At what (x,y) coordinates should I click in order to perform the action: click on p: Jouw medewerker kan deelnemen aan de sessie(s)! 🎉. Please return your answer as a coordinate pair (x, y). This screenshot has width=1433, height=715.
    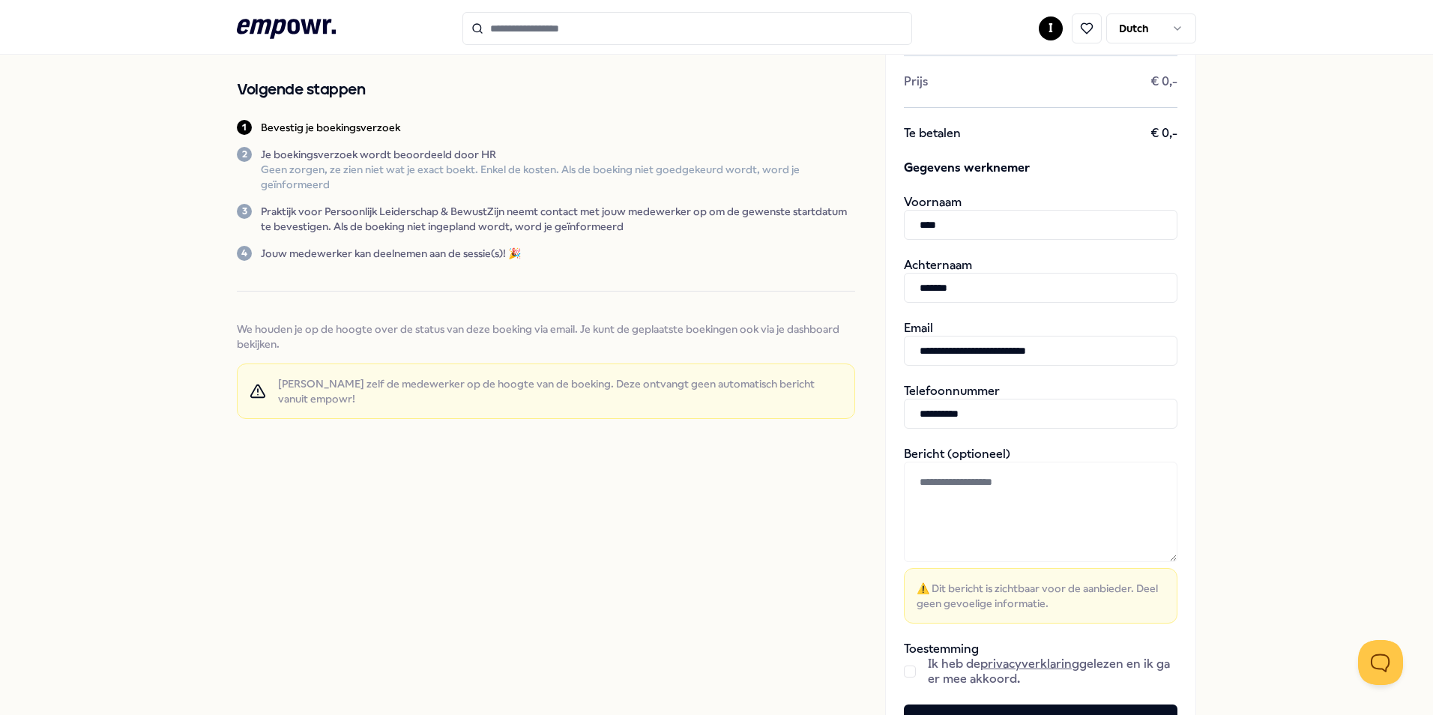
    Looking at the image, I should click on (391, 253).